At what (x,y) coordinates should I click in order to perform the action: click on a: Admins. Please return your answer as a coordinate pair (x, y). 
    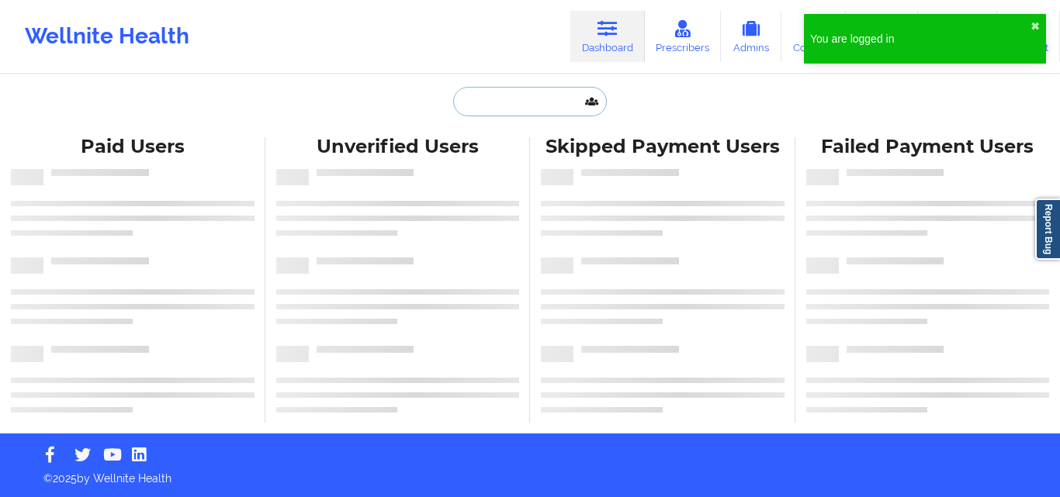
    Looking at the image, I should click on (751, 36).